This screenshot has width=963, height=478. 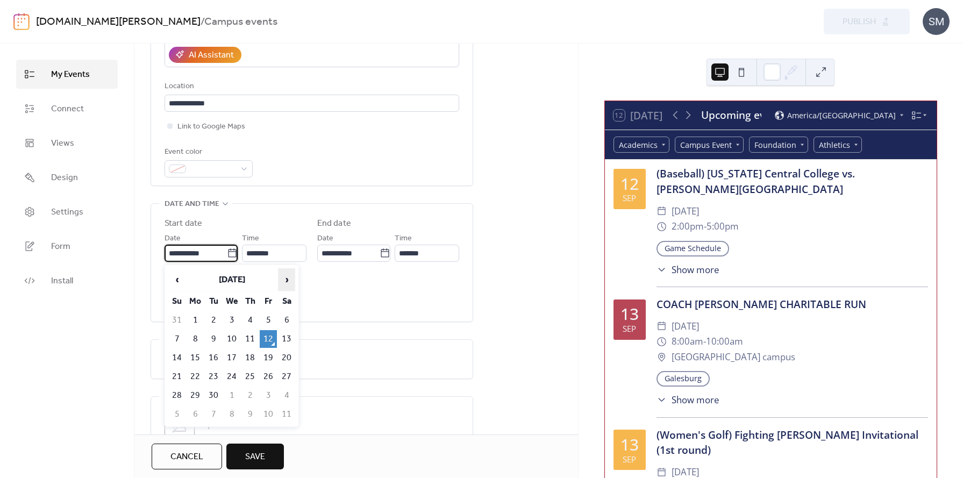 I want to click on span: Install, so click(x=62, y=281).